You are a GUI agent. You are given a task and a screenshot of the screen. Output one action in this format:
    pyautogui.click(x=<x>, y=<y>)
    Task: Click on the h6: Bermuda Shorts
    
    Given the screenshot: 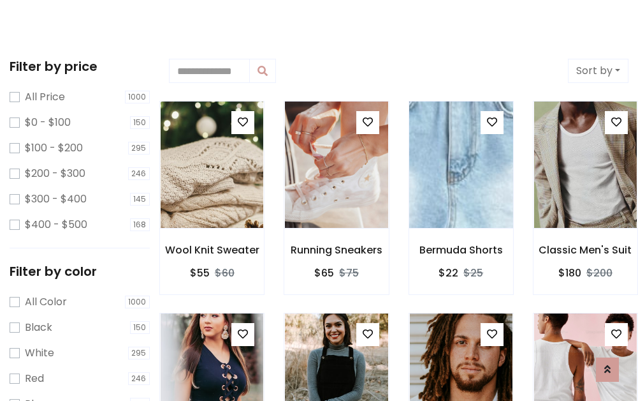 What is the action you would take?
    pyautogui.click(x=461, y=249)
    